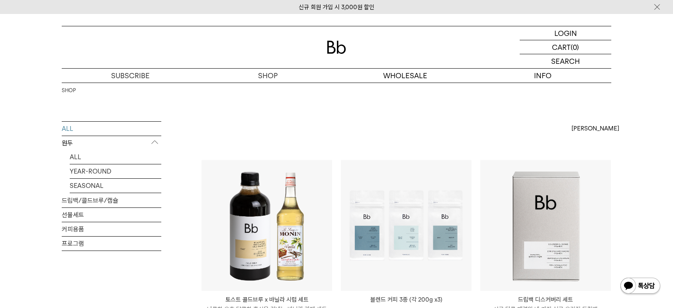 The width and height of the screenshot is (673, 308). Describe the element at coordinates (546, 225) in the screenshot. I see `a: 드립백 디스커버리 세트` at that location.